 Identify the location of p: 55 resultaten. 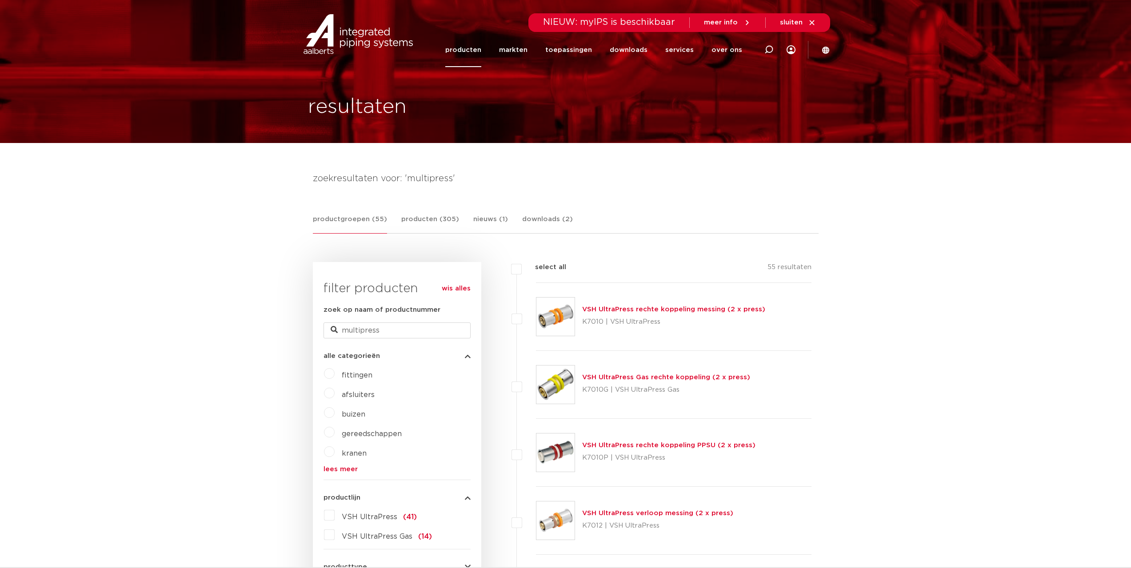
(789, 269).